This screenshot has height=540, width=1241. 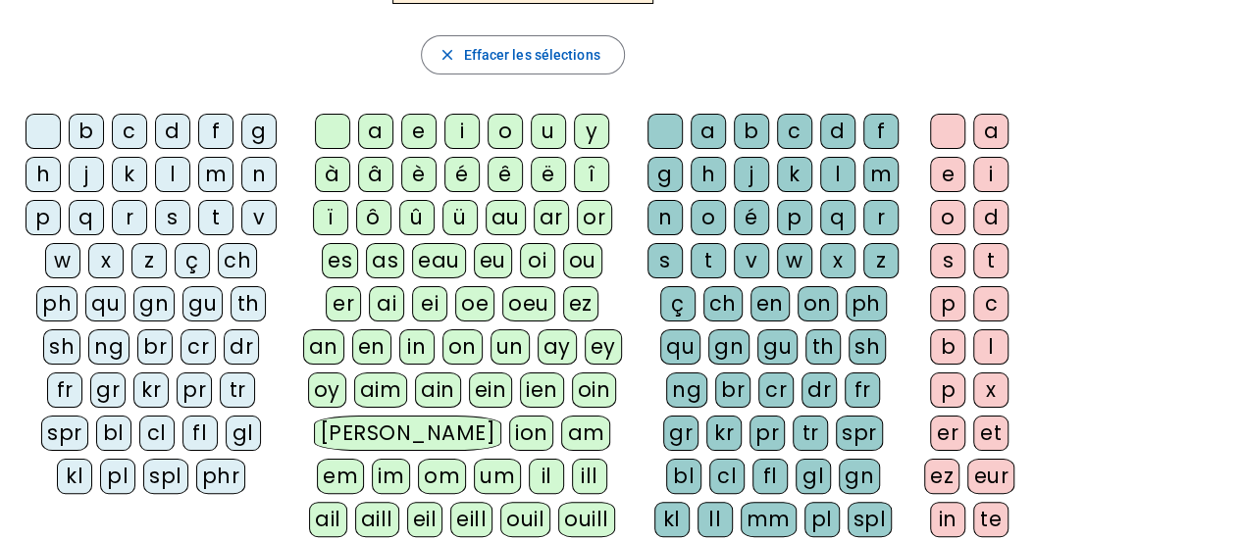 What do you see at coordinates (991, 434) in the screenshot?
I see `div: et` at bounding box center [991, 434].